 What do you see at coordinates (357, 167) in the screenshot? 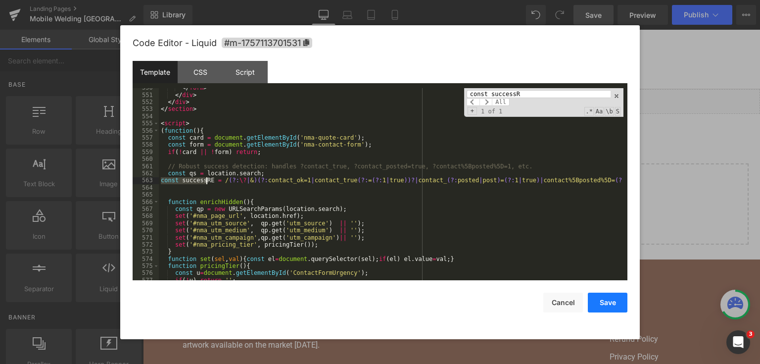
I see `a: Add Single Section` at bounding box center [357, 167].